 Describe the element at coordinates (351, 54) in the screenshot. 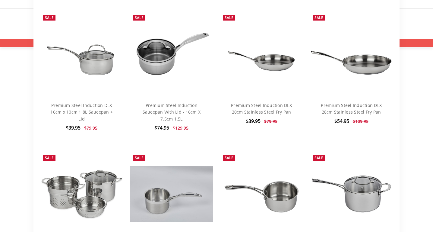

I see `img: Premium Steel DLX - 8" (20cm) Stainless Steel Fry Pan | Swiss Diamond - Product` at that location.